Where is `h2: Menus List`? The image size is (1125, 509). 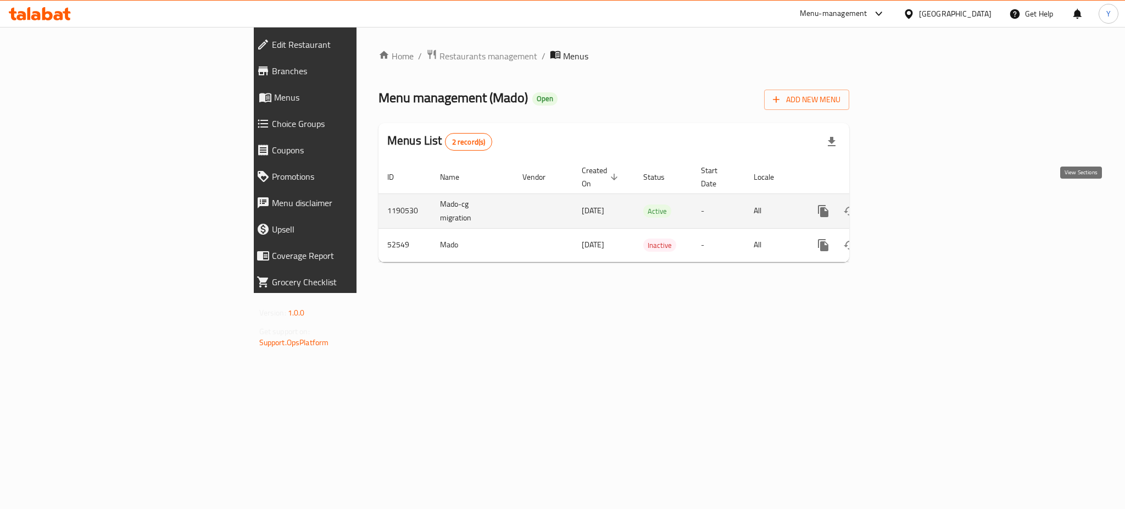
h2: Menus List is located at coordinates (439, 141).